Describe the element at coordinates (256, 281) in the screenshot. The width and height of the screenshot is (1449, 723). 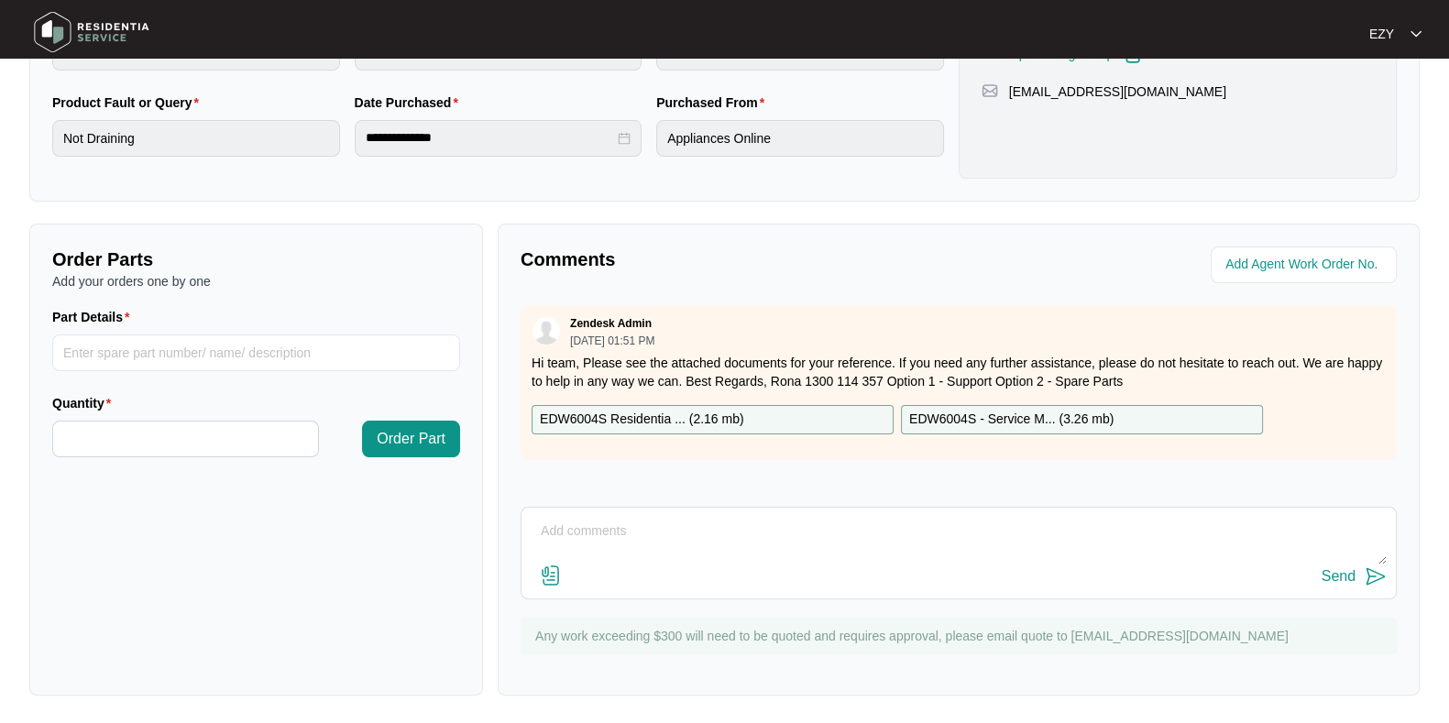
I see `p: Add your orders one by one` at that location.